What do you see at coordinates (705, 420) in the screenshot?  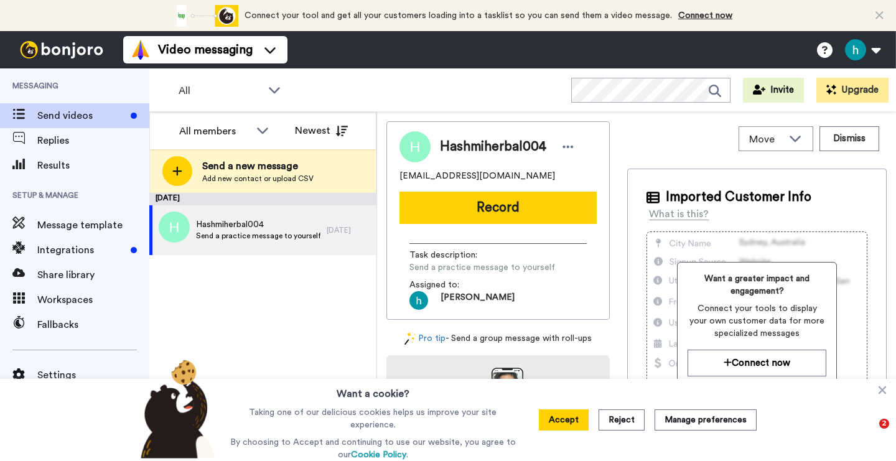 I see `button: Manage preferences` at bounding box center [705, 420].